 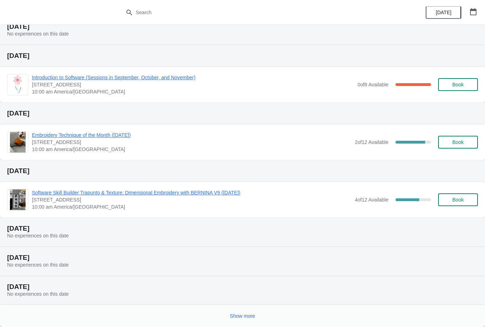 I want to click on span: 4 of 12 Available, so click(x=372, y=200).